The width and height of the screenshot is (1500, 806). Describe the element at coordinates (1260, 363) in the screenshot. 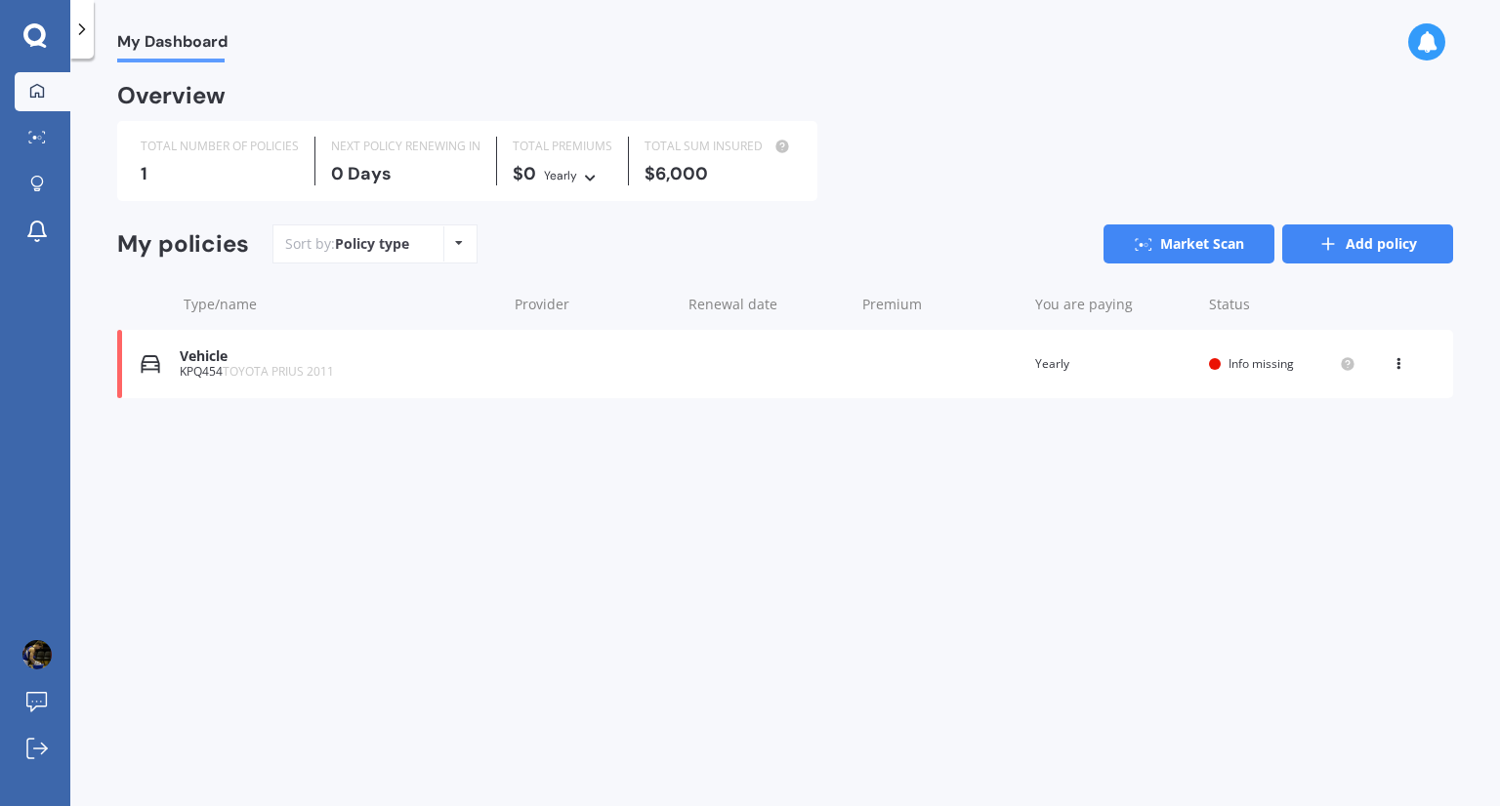

I see `span: Info missing` at that location.